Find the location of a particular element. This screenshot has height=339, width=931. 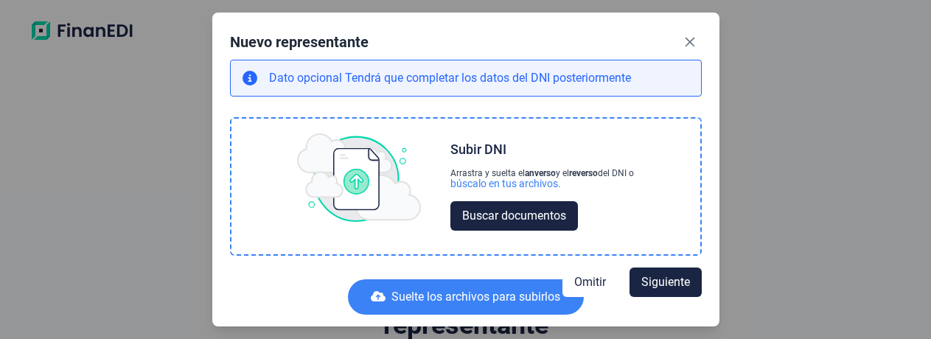

p: Tendrá que completar los datos del DNI posteriormente is located at coordinates (450, 78).